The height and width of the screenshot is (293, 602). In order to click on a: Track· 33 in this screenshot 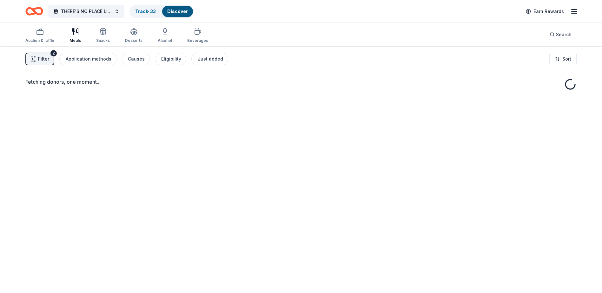, I will do `click(145, 11)`.